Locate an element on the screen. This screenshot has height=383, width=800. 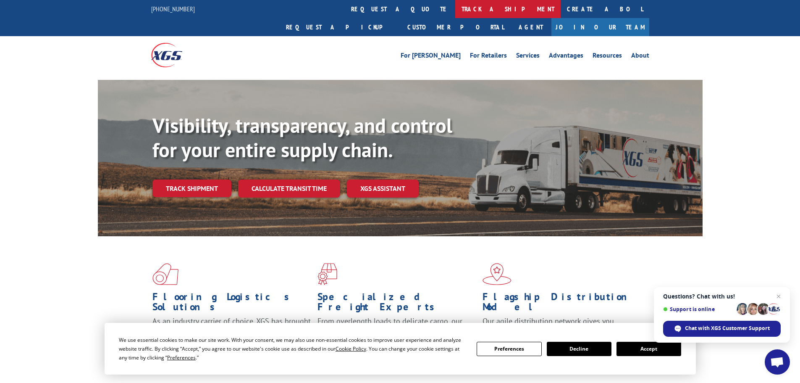
a: Resources is located at coordinates (608, 57).